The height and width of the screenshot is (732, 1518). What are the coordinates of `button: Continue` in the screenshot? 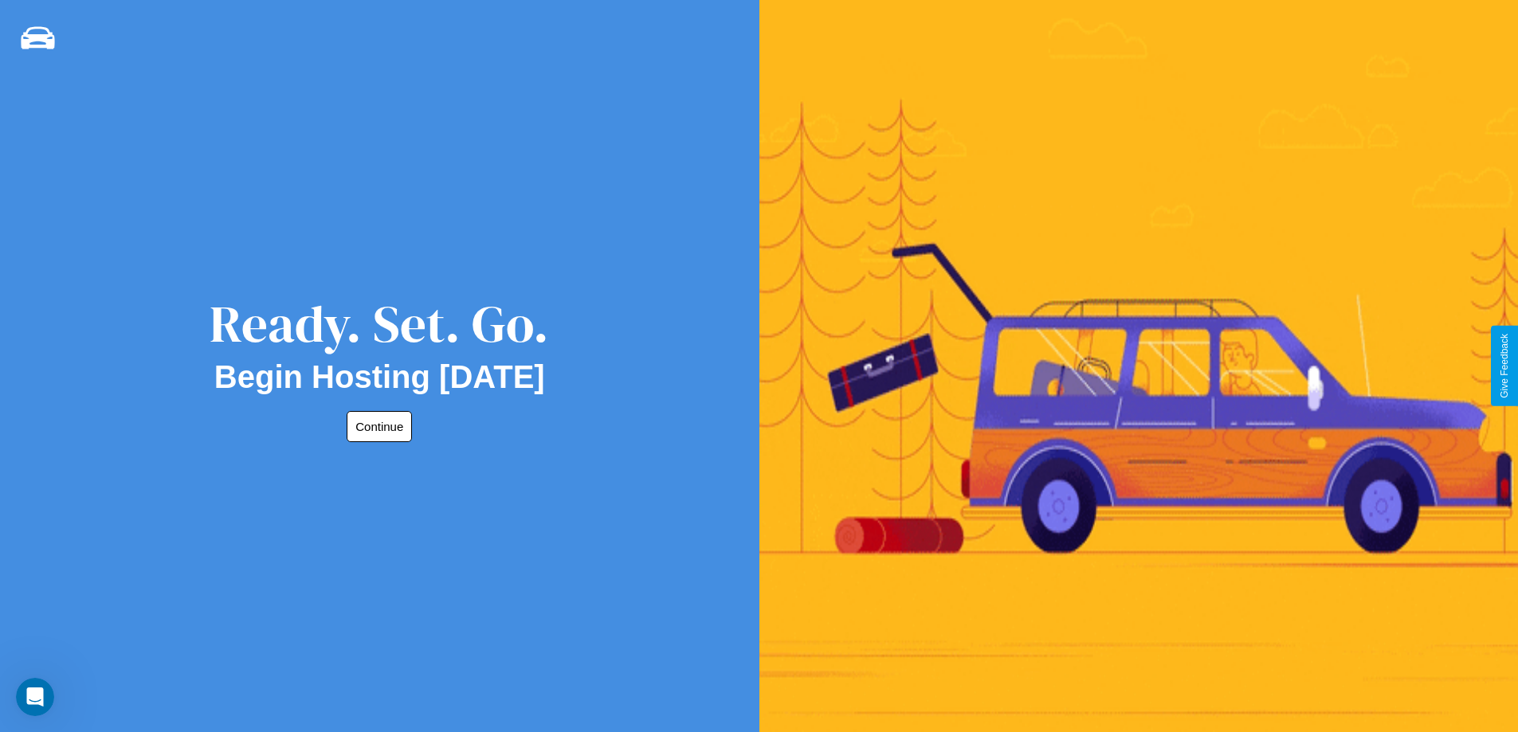 It's located at (379, 426).